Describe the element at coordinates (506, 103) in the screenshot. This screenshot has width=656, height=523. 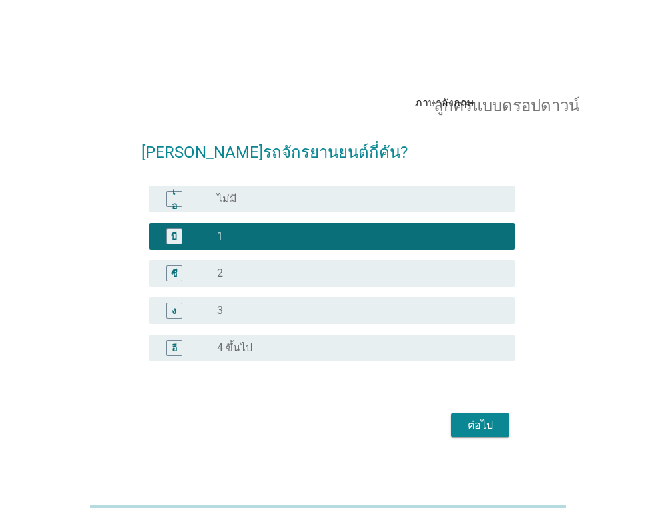
I see `font: ลูกศรแบบดรอปดาวน์` at that location.